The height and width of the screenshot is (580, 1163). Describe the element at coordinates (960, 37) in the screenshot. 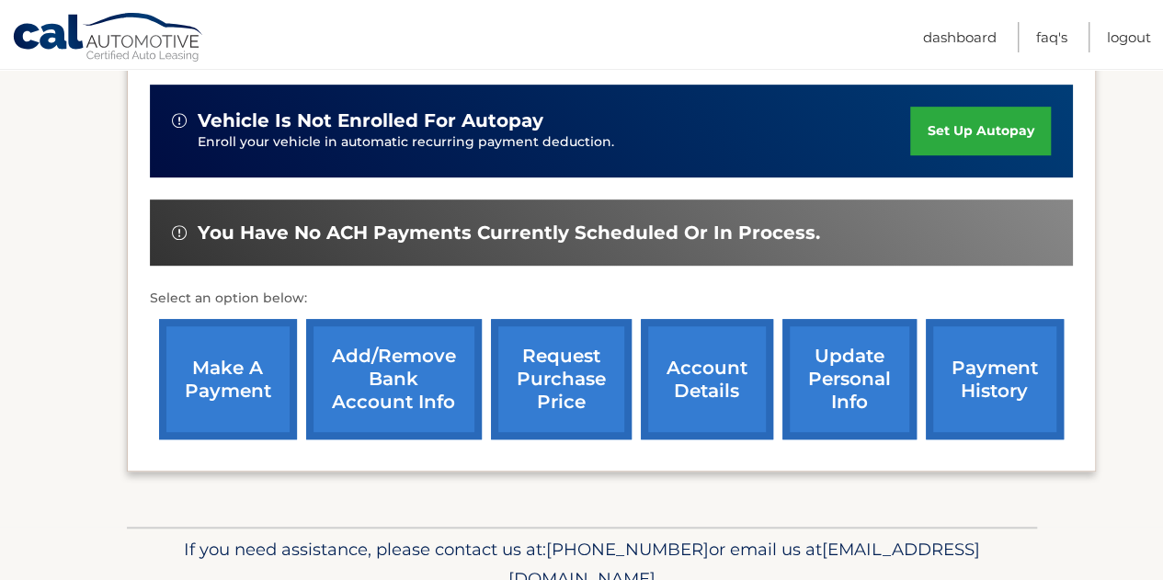

I see `a: Dashboard` at that location.